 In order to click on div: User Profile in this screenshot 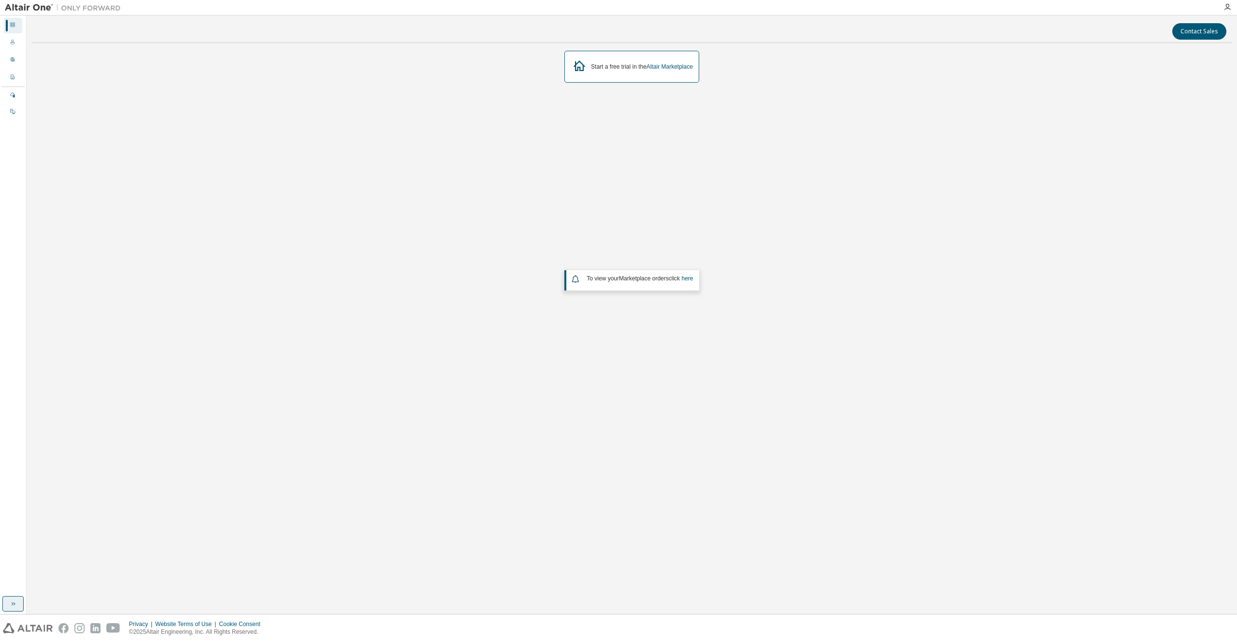, I will do `click(13, 60)`.